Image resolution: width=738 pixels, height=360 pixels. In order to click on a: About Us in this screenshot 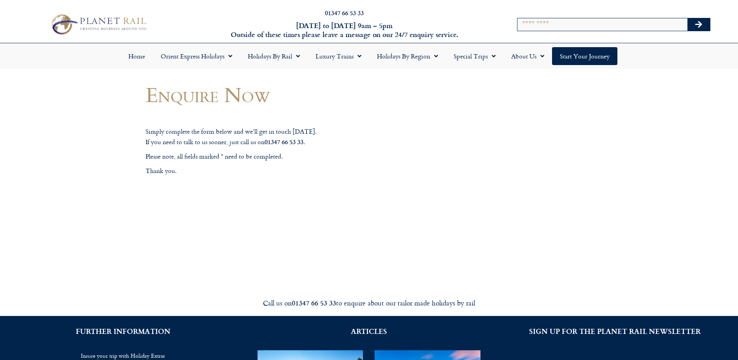, I will do `click(528, 56)`.